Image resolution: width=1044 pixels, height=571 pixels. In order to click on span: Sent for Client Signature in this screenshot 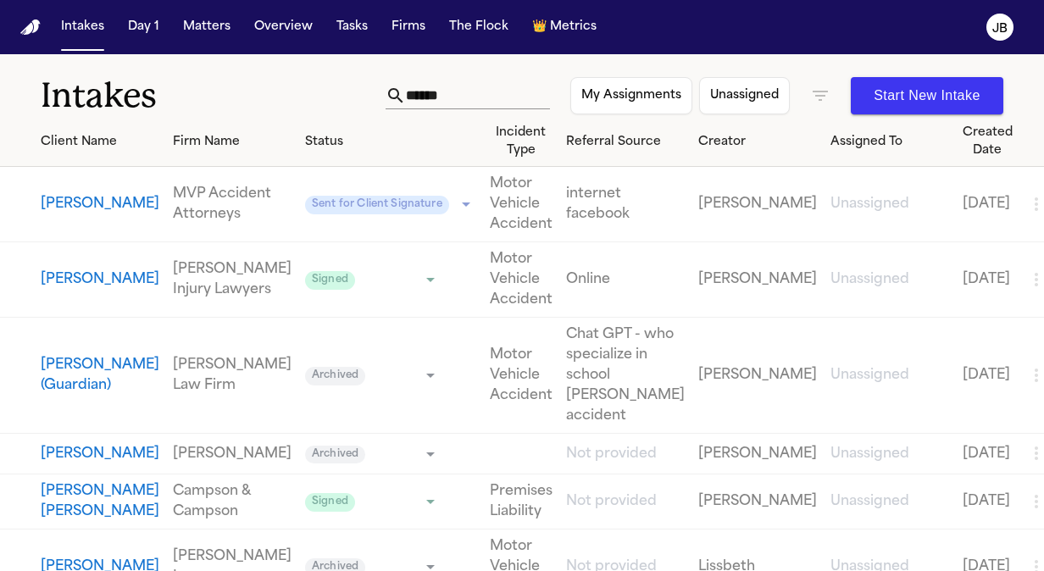, I will do `click(377, 205)`.